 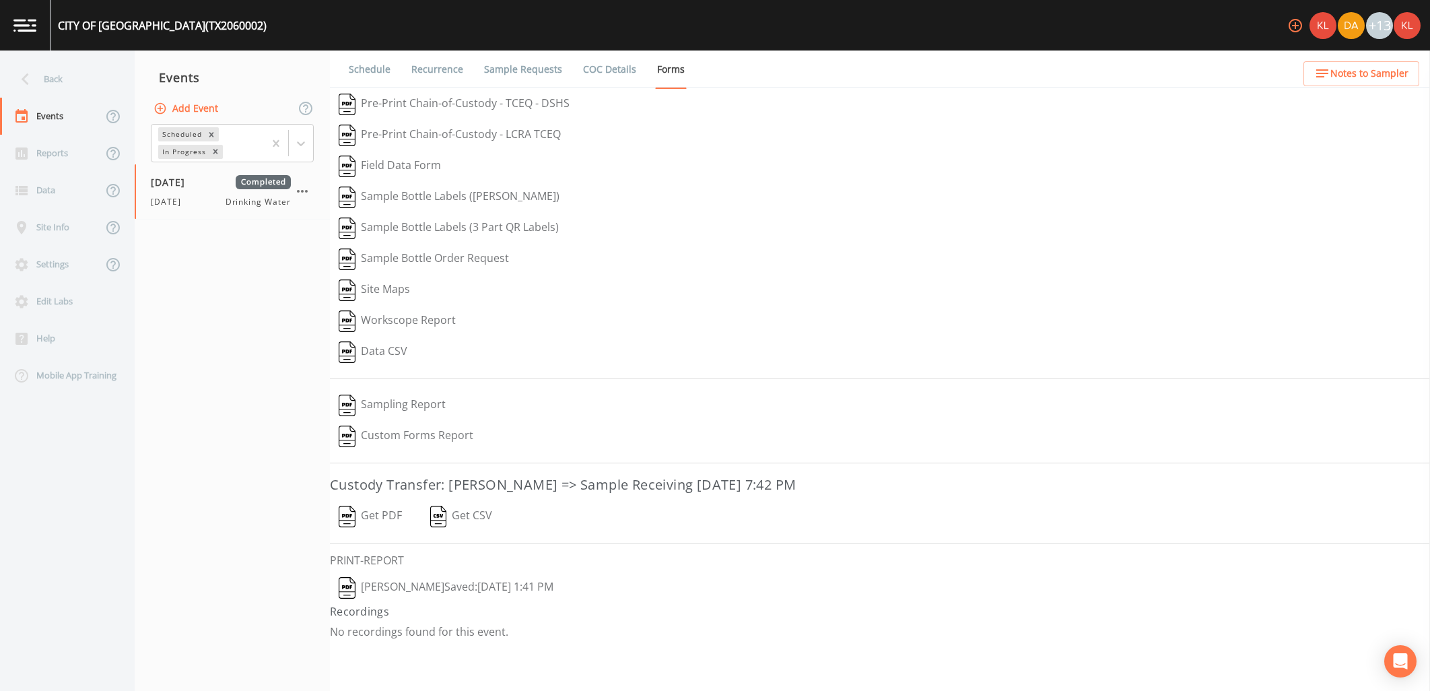 What do you see at coordinates (392, 405) in the screenshot?
I see `button: Sampling Report` at bounding box center [392, 405].